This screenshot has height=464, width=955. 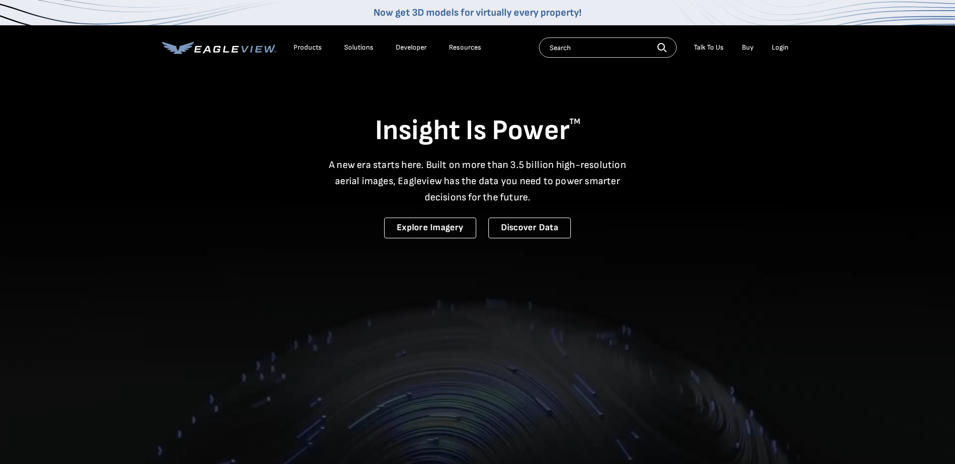 What do you see at coordinates (530, 228) in the screenshot?
I see `a: Discover Data` at bounding box center [530, 228].